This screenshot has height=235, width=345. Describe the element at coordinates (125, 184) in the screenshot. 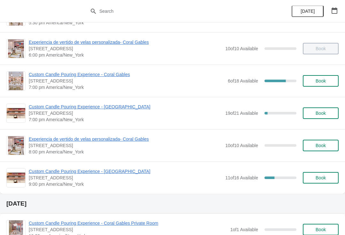

I see `span: 9:00 pm America/New_York` at that location.